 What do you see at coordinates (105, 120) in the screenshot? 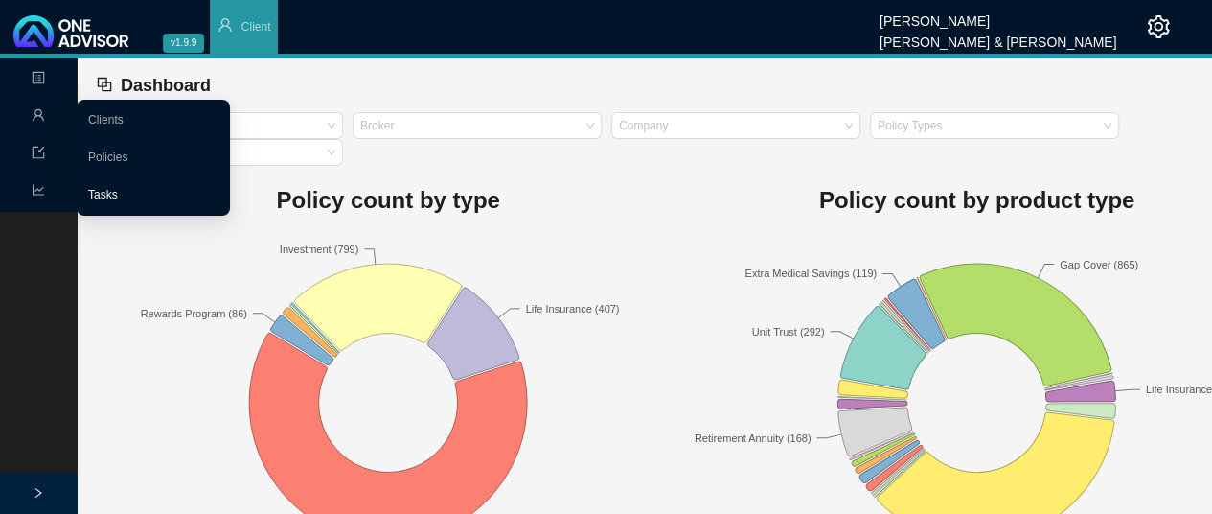
I see `a: Clients` at bounding box center [105, 120].